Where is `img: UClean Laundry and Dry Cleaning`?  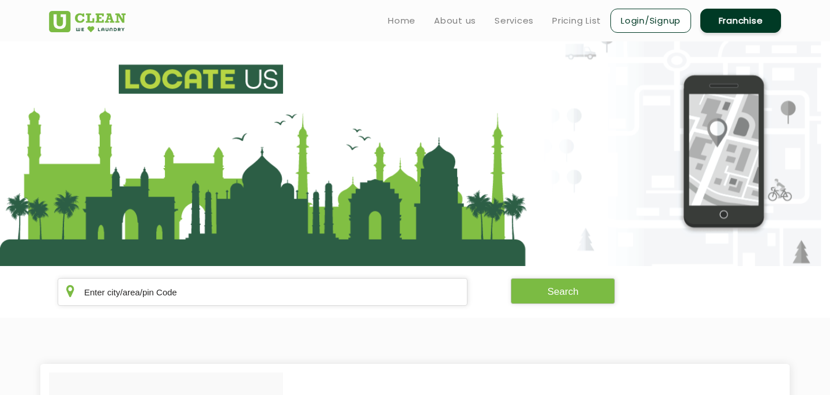
img: UClean Laundry and Dry Cleaning is located at coordinates (87, 21).